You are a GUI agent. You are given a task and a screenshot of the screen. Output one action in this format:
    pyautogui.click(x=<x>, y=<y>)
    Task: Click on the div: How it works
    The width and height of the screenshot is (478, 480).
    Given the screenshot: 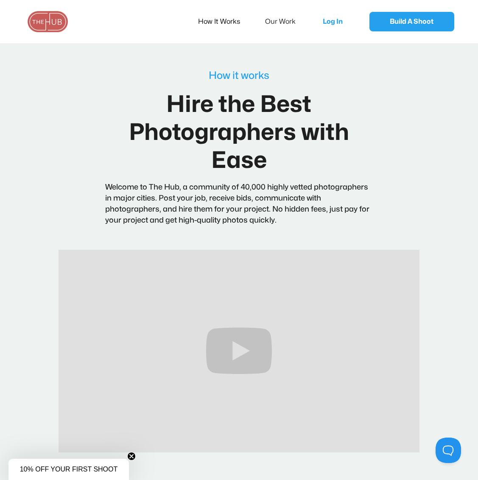 What is the action you would take?
    pyautogui.click(x=239, y=76)
    